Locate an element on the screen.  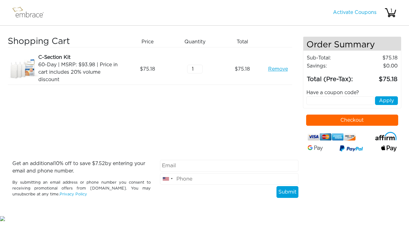
button: Submit is located at coordinates (287, 192).